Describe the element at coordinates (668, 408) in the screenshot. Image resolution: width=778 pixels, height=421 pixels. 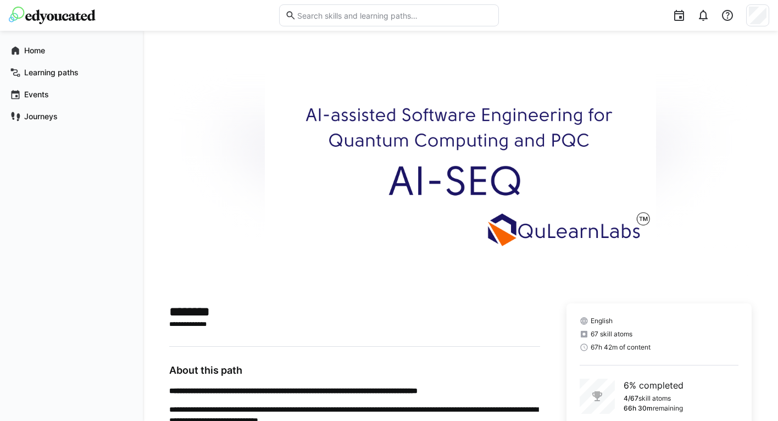
I see `p: remaining` at that location.